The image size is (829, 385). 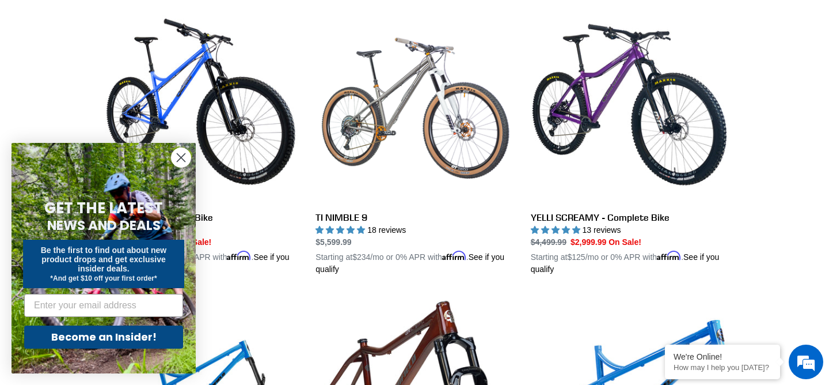 I want to click on div: We're Online!, so click(x=723, y=357).